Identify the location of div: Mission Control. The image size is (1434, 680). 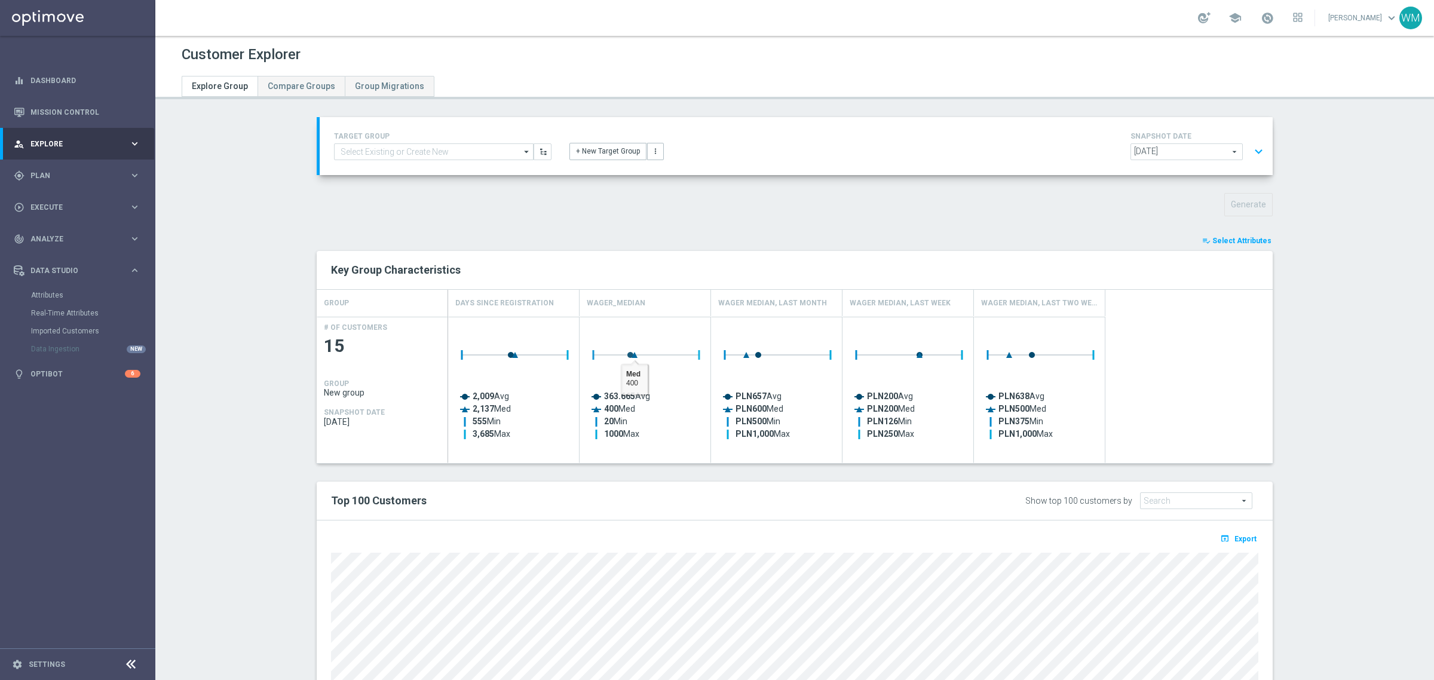
(77, 112).